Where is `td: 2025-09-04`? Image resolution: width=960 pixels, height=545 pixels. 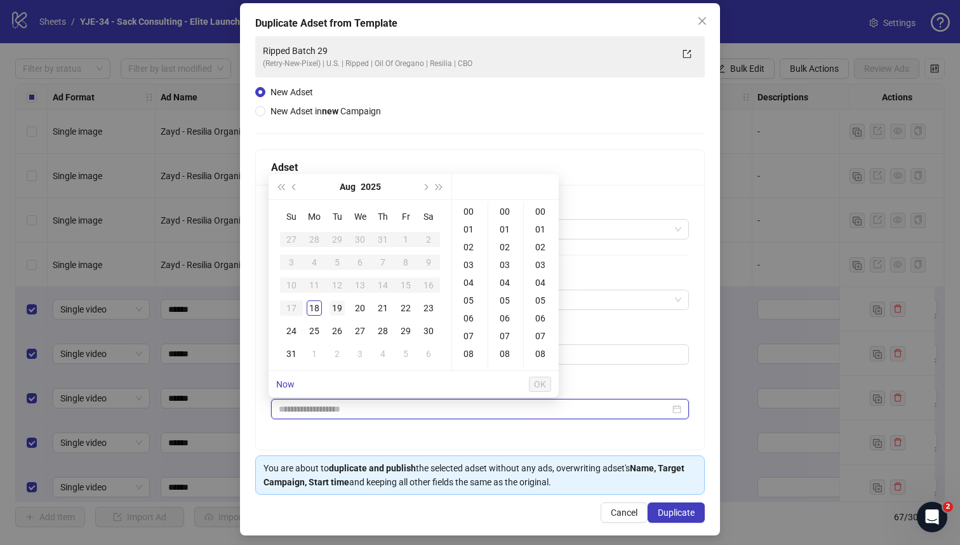 td: 2025-09-04 is located at coordinates (383, 353).